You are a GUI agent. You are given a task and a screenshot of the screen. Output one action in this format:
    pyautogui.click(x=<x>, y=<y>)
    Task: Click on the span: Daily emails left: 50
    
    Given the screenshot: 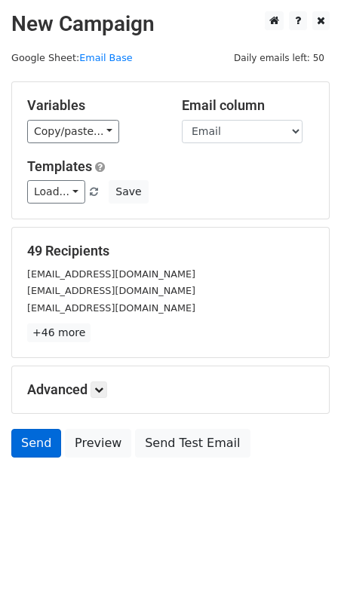 What is the action you would take?
    pyautogui.click(x=279, y=58)
    